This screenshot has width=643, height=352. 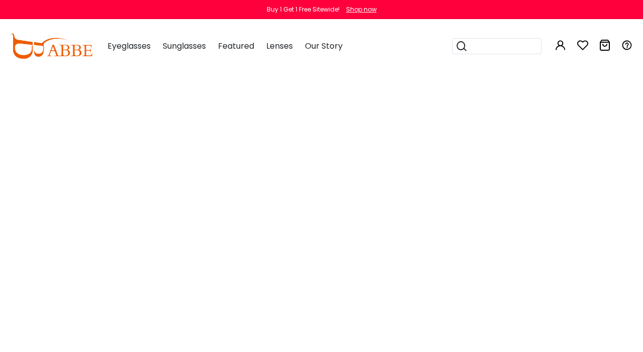 What do you see at coordinates (359, 9) in the screenshot?
I see `a: Shop now` at bounding box center [359, 9].